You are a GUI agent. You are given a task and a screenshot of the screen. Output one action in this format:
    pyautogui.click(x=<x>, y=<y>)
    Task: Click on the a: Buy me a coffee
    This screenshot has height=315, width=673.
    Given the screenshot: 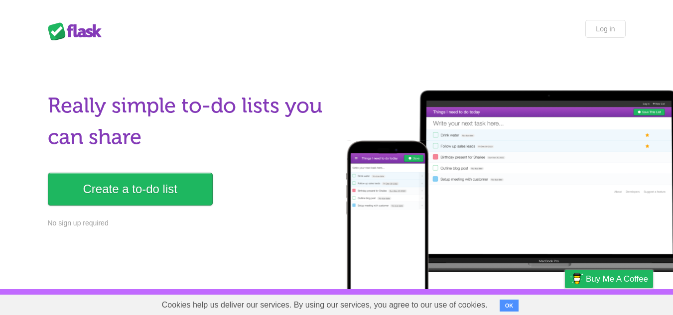 What is the action you would take?
    pyautogui.click(x=609, y=279)
    